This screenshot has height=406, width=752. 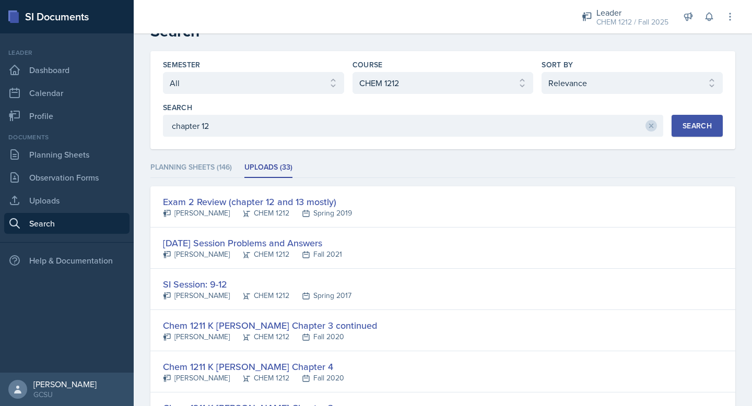 I want to click on a: Calendar, so click(x=67, y=93).